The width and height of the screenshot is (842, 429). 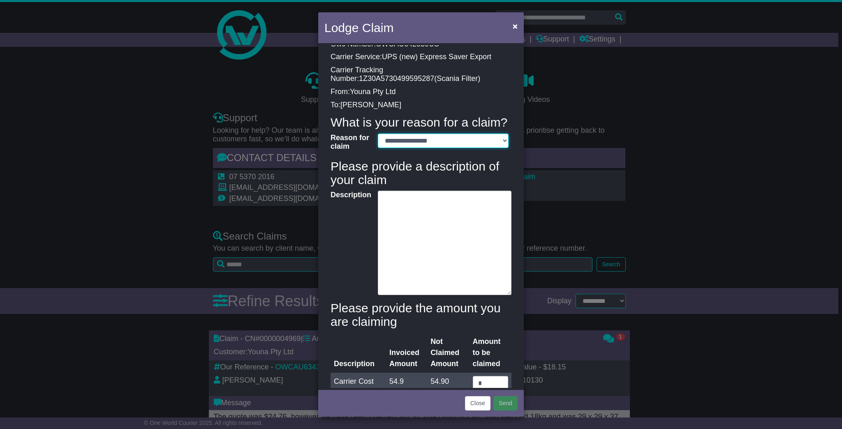 What do you see at coordinates (421, 74) in the screenshot?
I see `p: Carrier Tracking Number: ( )` at bounding box center [421, 74].